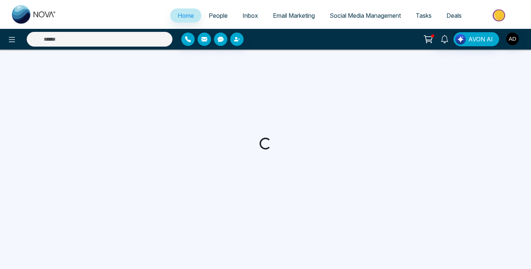 The width and height of the screenshot is (531, 269). I want to click on a: People, so click(218, 16).